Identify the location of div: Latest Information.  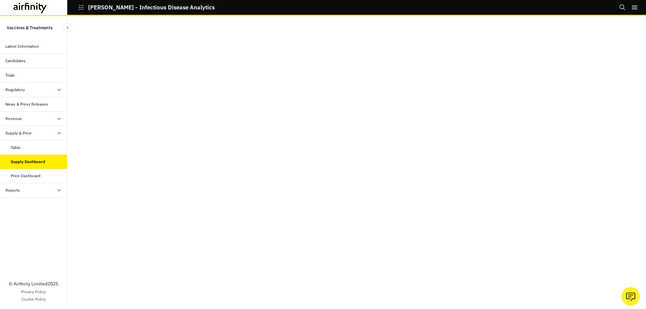
(22, 46).